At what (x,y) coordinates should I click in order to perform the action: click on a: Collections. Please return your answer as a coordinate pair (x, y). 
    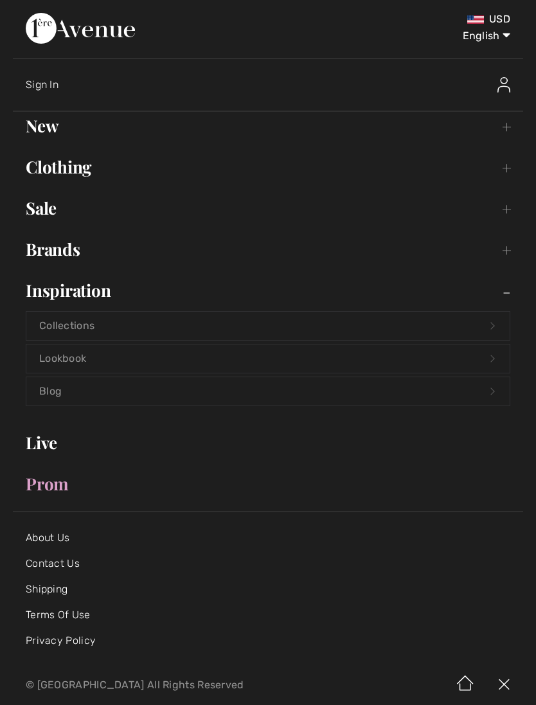
    Looking at the image, I should click on (268, 326).